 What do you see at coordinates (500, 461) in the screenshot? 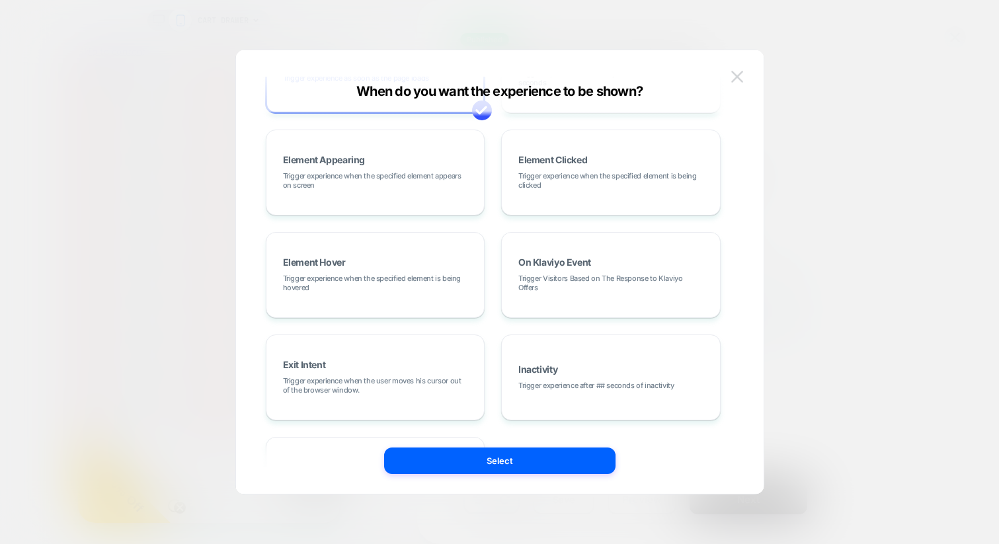
I see `button: Select` at bounding box center [500, 461].